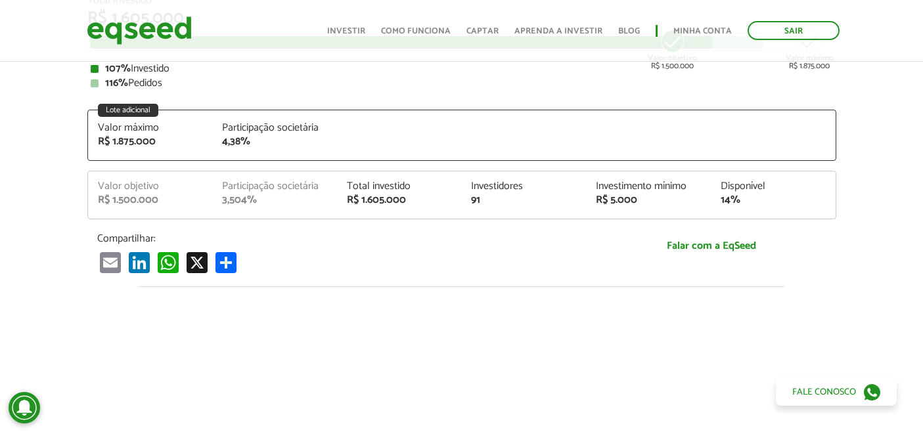 The height and width of the screenshot is (432, 923). I want to click on div: Valor objetivo, so click(150, 187).